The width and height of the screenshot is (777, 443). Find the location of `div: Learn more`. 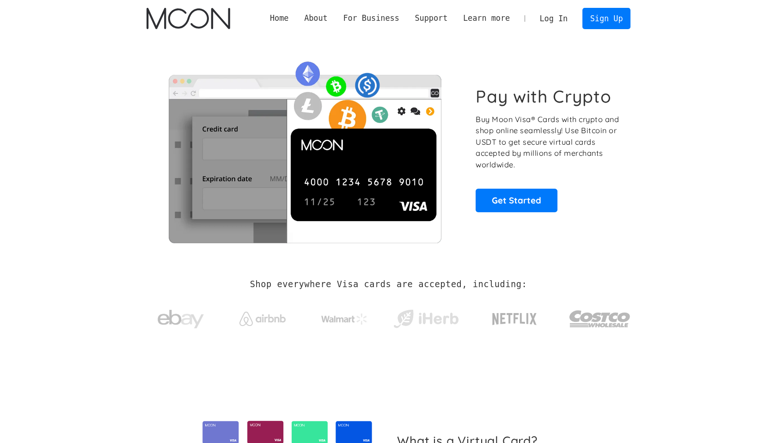

div: Learn more is located at coordinates (486, 18).